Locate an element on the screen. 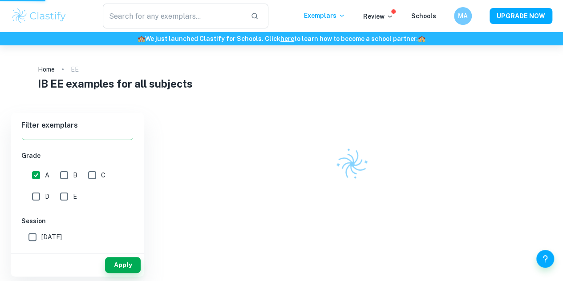 This screenshot has height=281, width=563. a: here is located at coordinates (287, 39).